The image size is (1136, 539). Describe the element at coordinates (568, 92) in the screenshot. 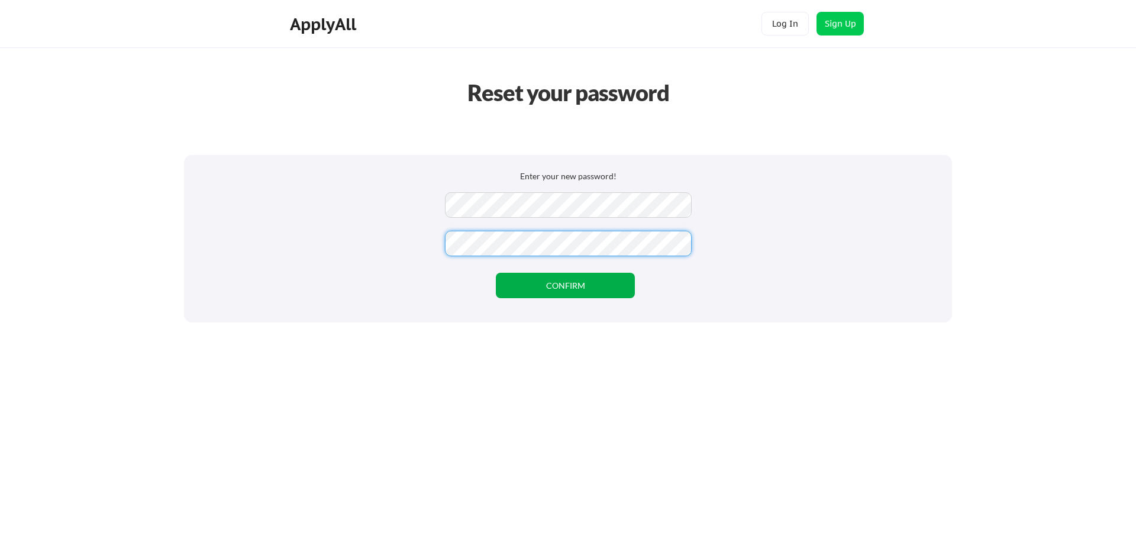

I see `div: Reset your password` at that location.